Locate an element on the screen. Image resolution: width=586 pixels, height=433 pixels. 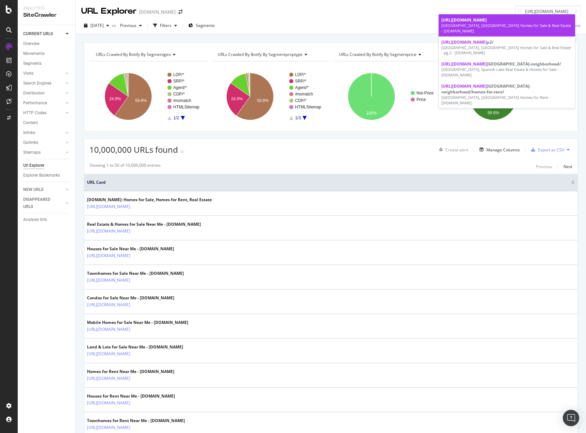
a: Explorer Bookmarks is located at coordinates (47, 175).